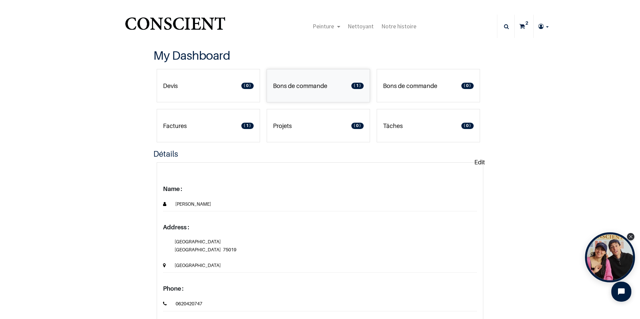 The image size is (640, 319). Describe the element at coordinates (398, 26) in the screenshot. I see `span: Notre histoire` at that location.